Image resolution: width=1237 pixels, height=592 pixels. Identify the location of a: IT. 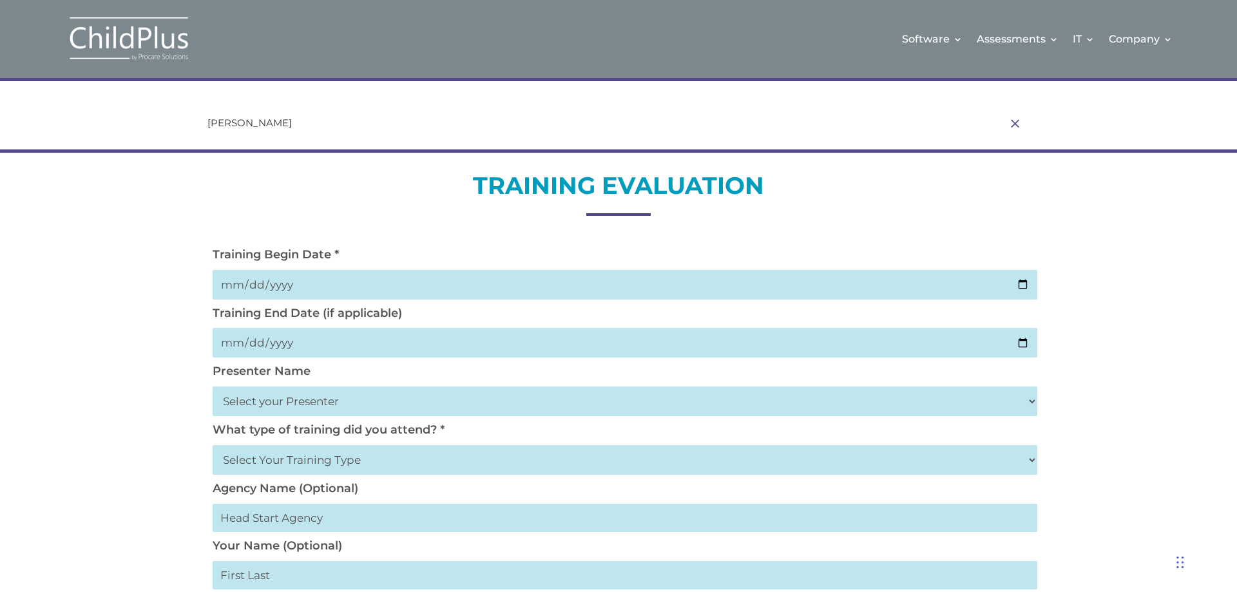
(1084, 39).